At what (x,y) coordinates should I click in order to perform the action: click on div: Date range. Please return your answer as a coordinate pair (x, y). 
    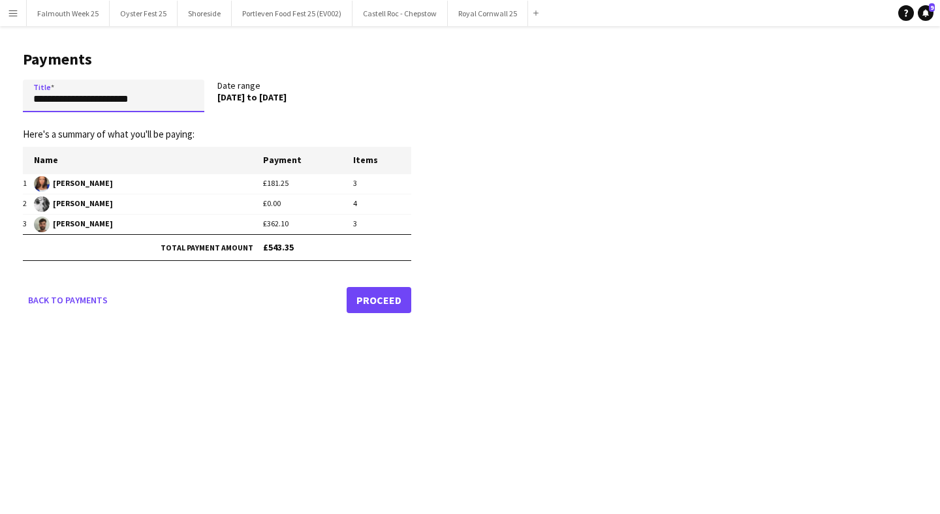
    Looking at the image, I should click on (314, 99).